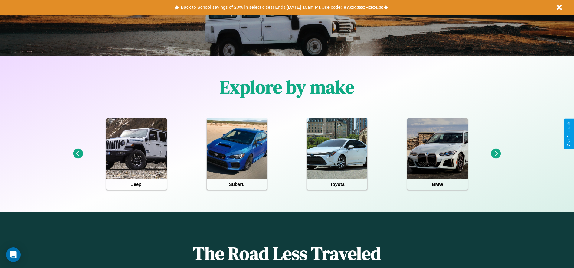  I want to click on b: BACK2SCHOOL20, so click(363, 7).